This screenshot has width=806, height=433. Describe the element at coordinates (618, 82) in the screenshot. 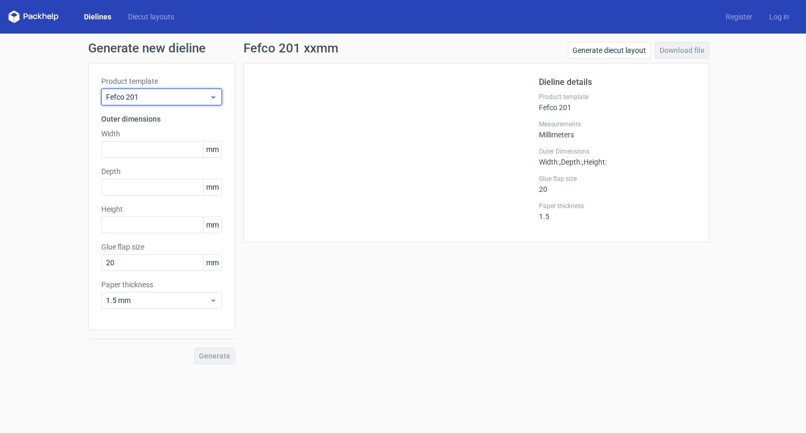

I see `h2: Dieline details` at that location.